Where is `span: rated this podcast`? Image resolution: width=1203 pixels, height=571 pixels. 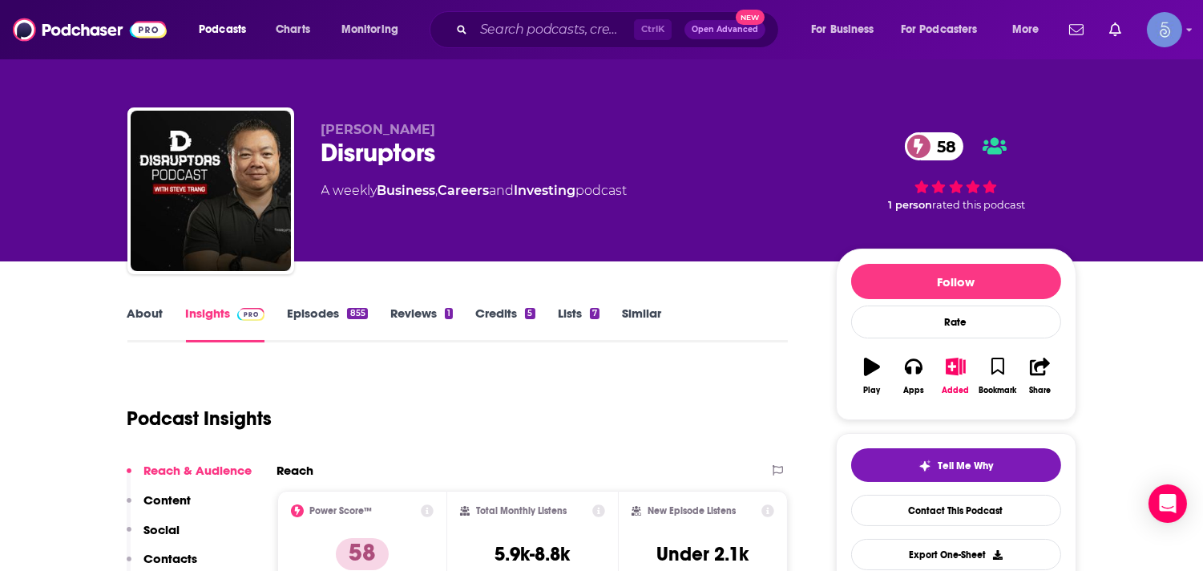
span: rated this podcast is located at coordinates (980, 204).